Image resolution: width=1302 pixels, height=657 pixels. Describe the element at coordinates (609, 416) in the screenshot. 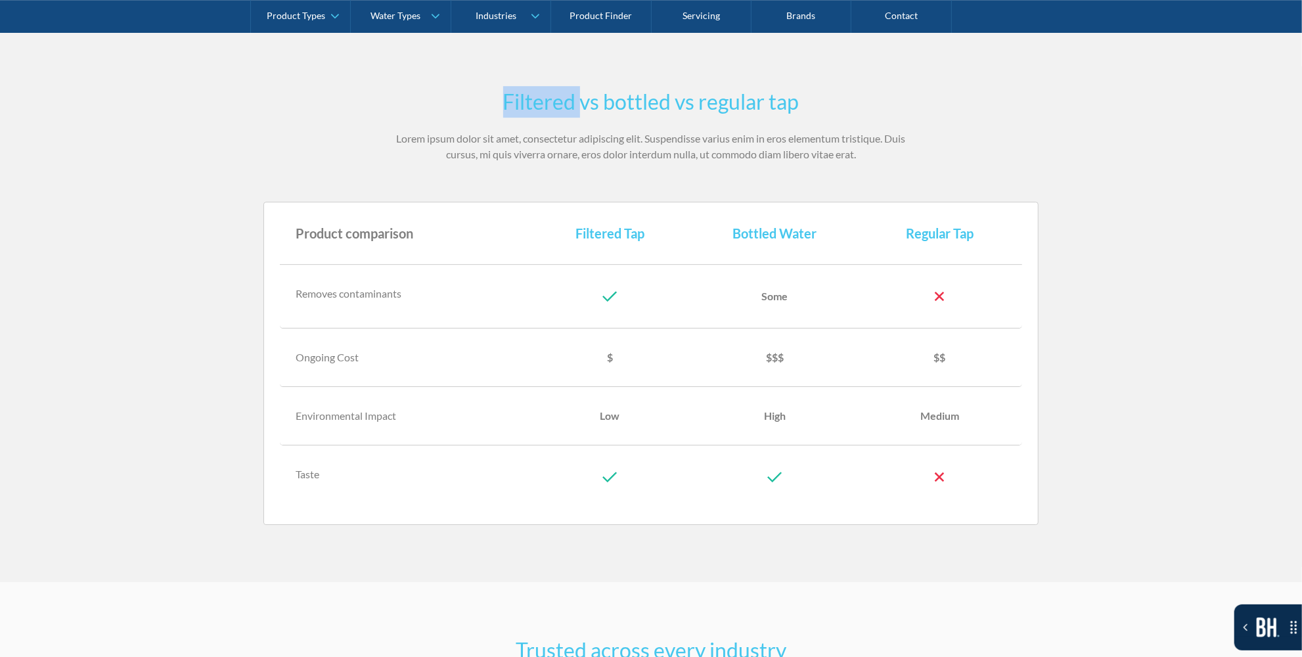

I see `div: Low` at that location.